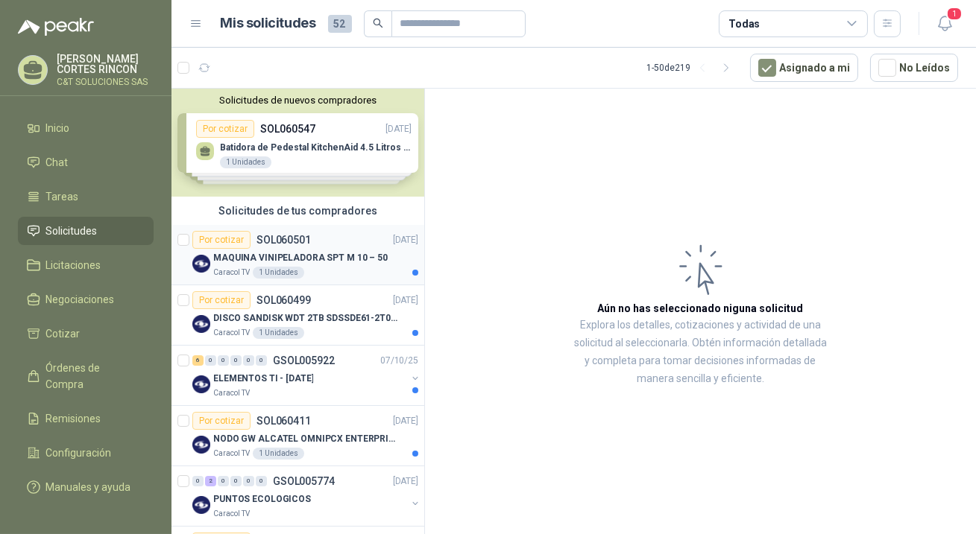 The width and height of the screenshot is (976, 534). Describe the element at coordinates (56, 27) in the screenshot. I see `img: Logo peakr` at that location.